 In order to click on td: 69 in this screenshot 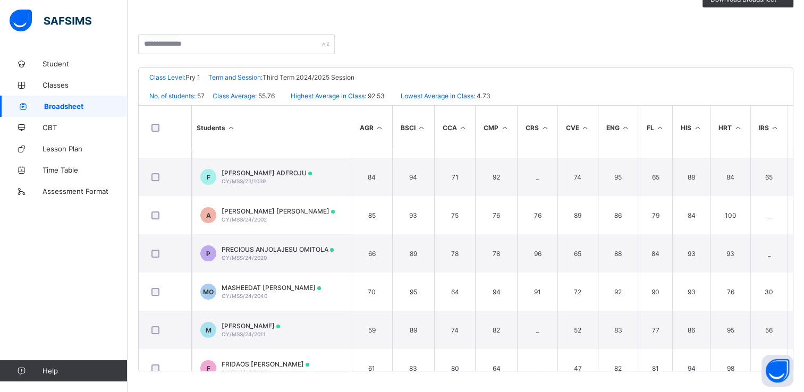, I will do `click(769, 368)`.